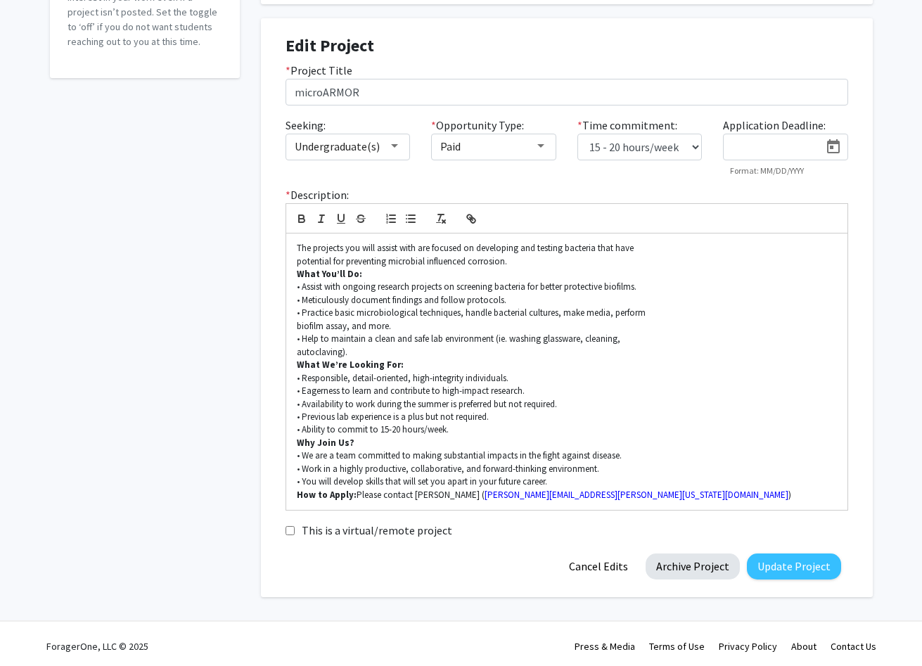  Describe the element at coordinates (567, 287) in the screenshot. I see `p: • Assist with ongoing research projects on screening bacteria for better protective biofilms.` at that location.